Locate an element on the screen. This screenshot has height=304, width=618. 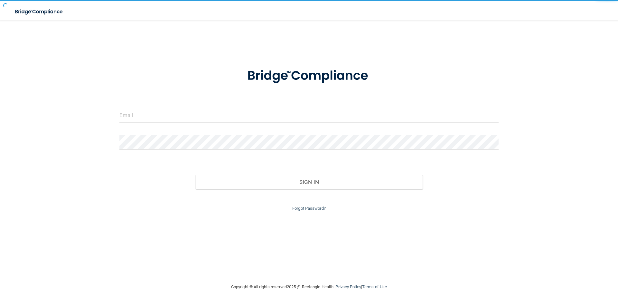
input: Email is located at coordinates (309, 115).